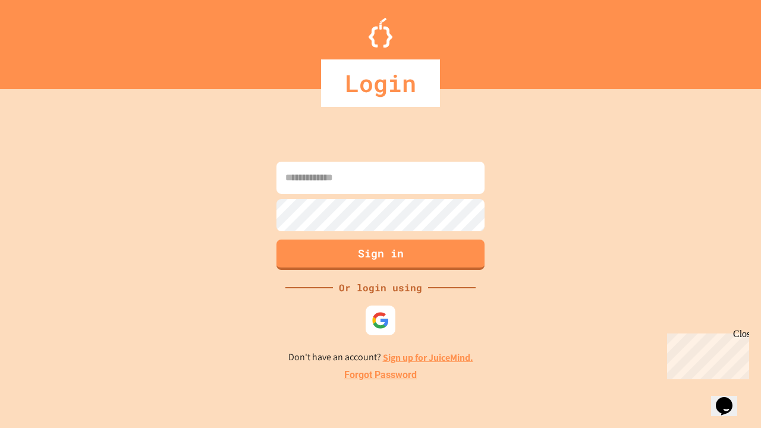 The height and width of the screenshot is (428, 761). I want to click on p: Don't have an account?, so click(380, 357).